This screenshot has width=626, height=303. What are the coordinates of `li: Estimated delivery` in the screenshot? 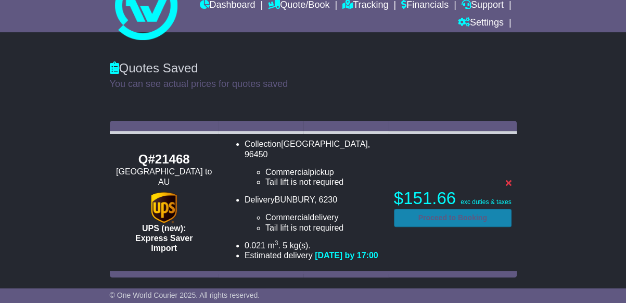 It's located at (314, 255).